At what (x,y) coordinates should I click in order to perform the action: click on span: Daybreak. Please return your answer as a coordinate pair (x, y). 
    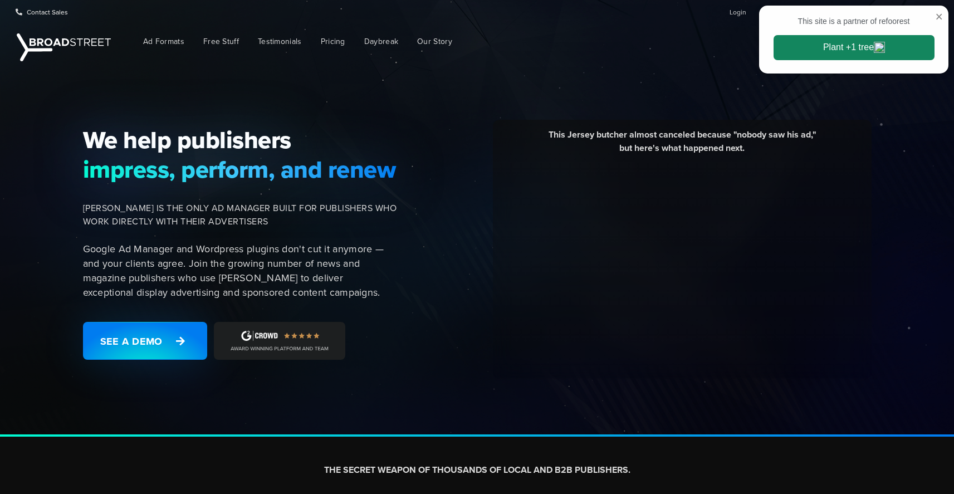
    Looking at the image, I should click on (381, 41).